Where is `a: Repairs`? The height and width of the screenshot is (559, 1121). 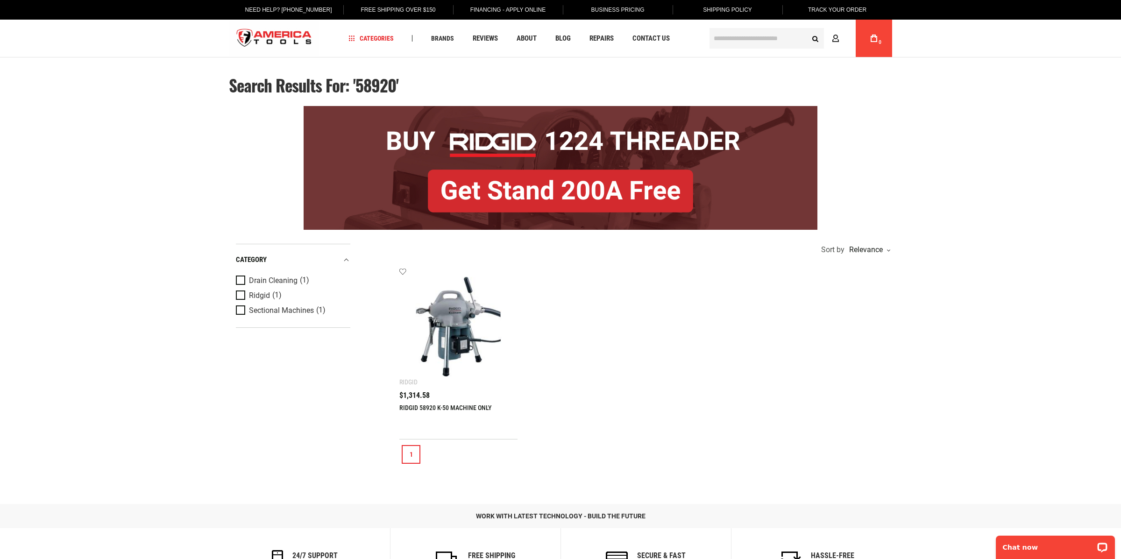 a: Repairs is located at coordinates (602, 38).